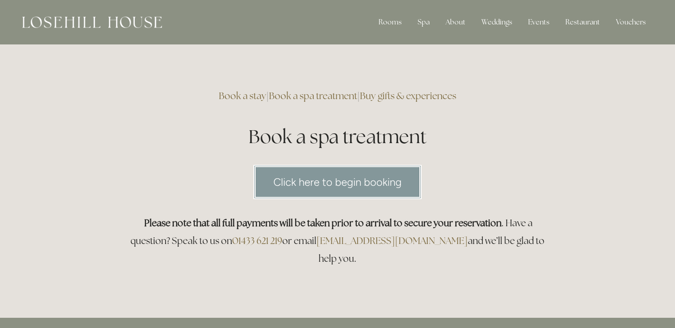 This screenshot has width=675, height=328. What do you see at coordinates (338, 136) in the screenshot?
I see `h1: Book a spa treatment` at bounding box center [338, 136].